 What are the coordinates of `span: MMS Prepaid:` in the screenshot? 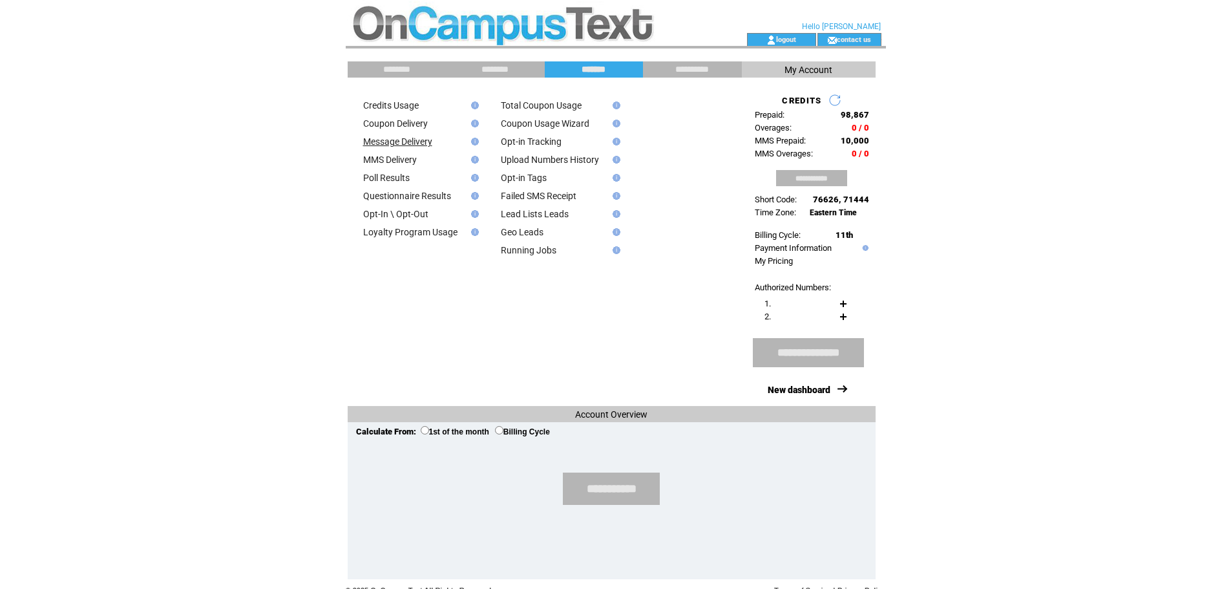 It's located at (780, 140).